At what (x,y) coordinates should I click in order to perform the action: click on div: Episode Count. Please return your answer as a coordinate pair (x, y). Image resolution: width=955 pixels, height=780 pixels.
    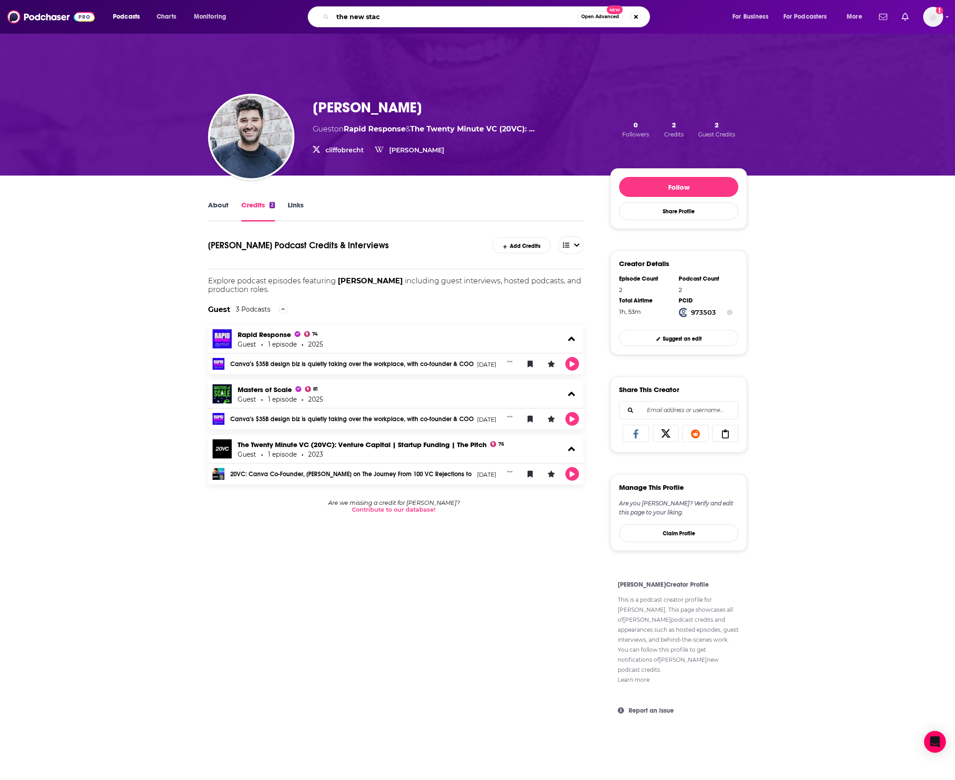
    Looking at the image, I should click on (646, 279).